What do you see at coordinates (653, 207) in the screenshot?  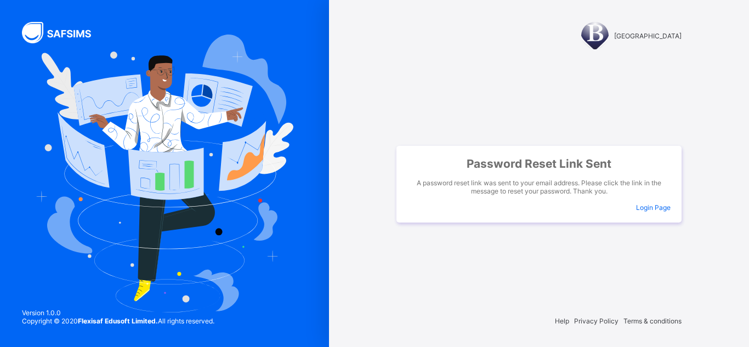 I see `a: Login Page` at bounding box center [653, 207].